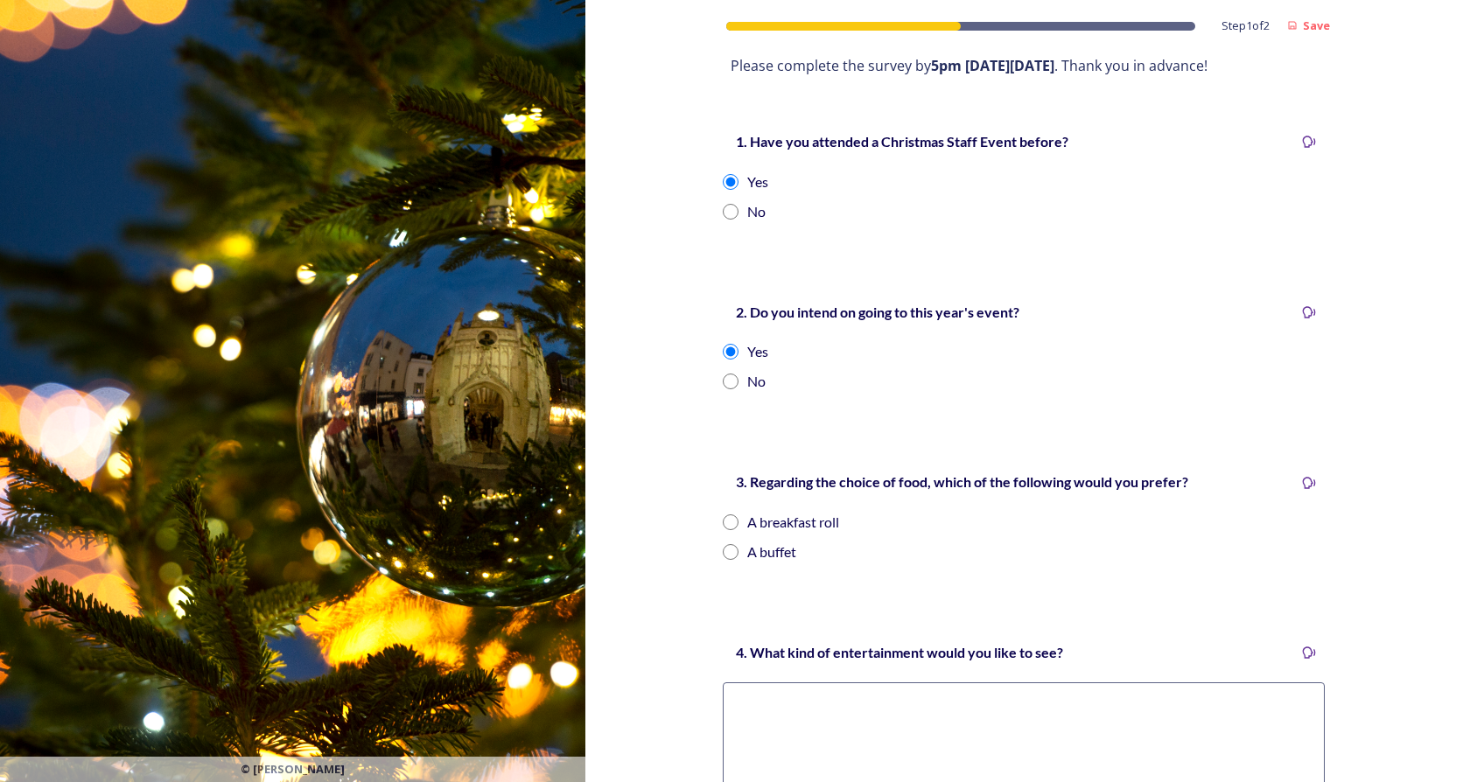 This screenshot has width=1463, height=782. I want to click on strong: 3. Regarding the choice of food, which of the following would you prefer?, so click(962, 481).